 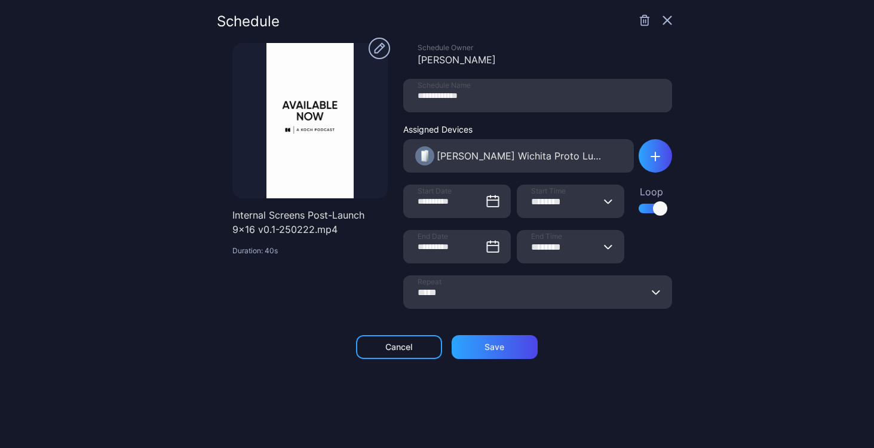 I want to click on span: Repeat, so click(x=430, y=282).